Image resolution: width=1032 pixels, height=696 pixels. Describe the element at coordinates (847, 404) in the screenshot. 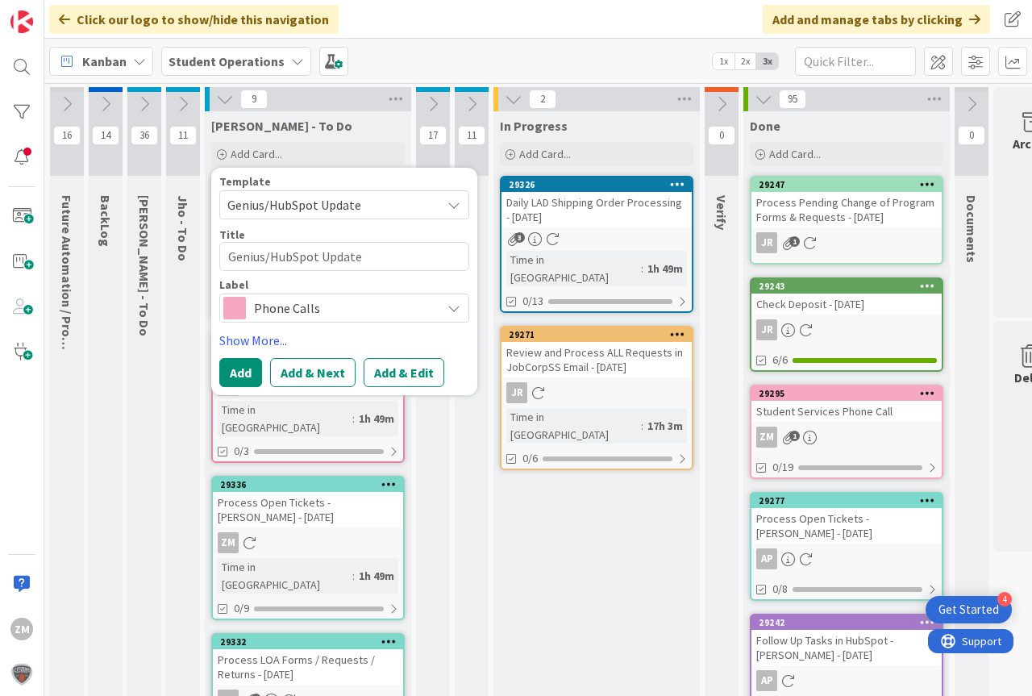

I see `div: 29295Student Services Phone Call` at that location.